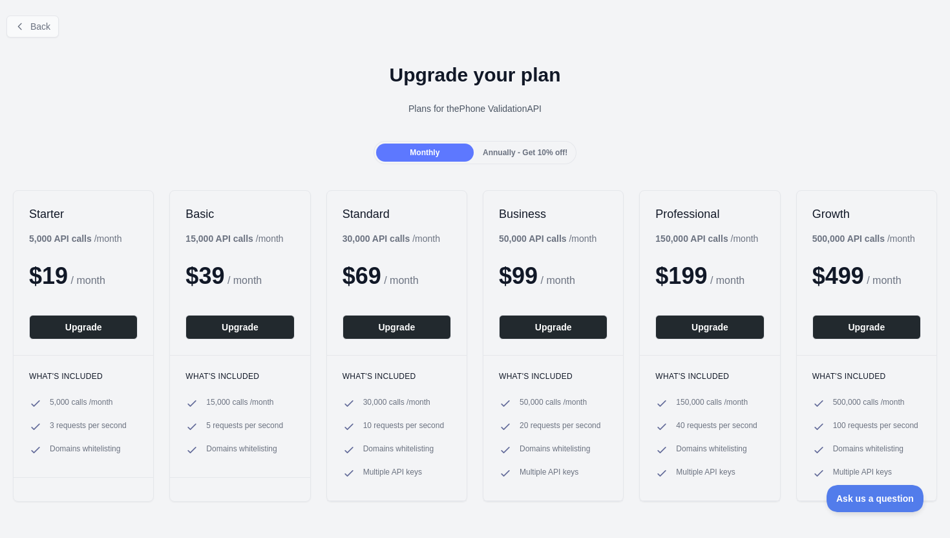 The image size is (950, 538). I want to click on span: $ 499, so click(838, 275).